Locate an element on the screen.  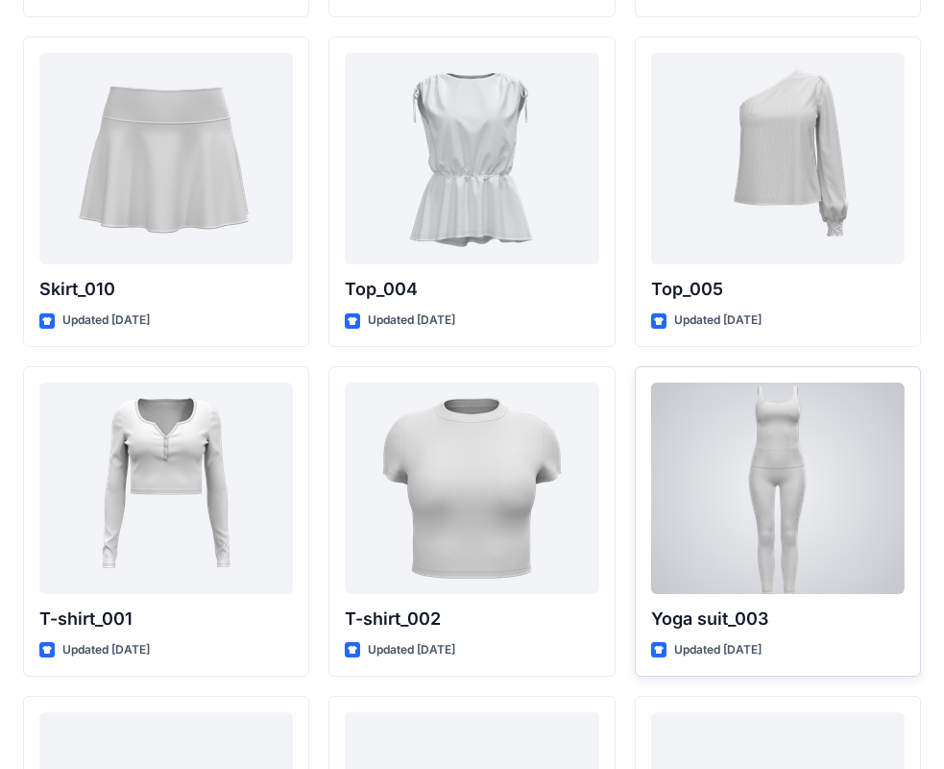
p: T-shirt_001 is located at coordinates (166, 619).